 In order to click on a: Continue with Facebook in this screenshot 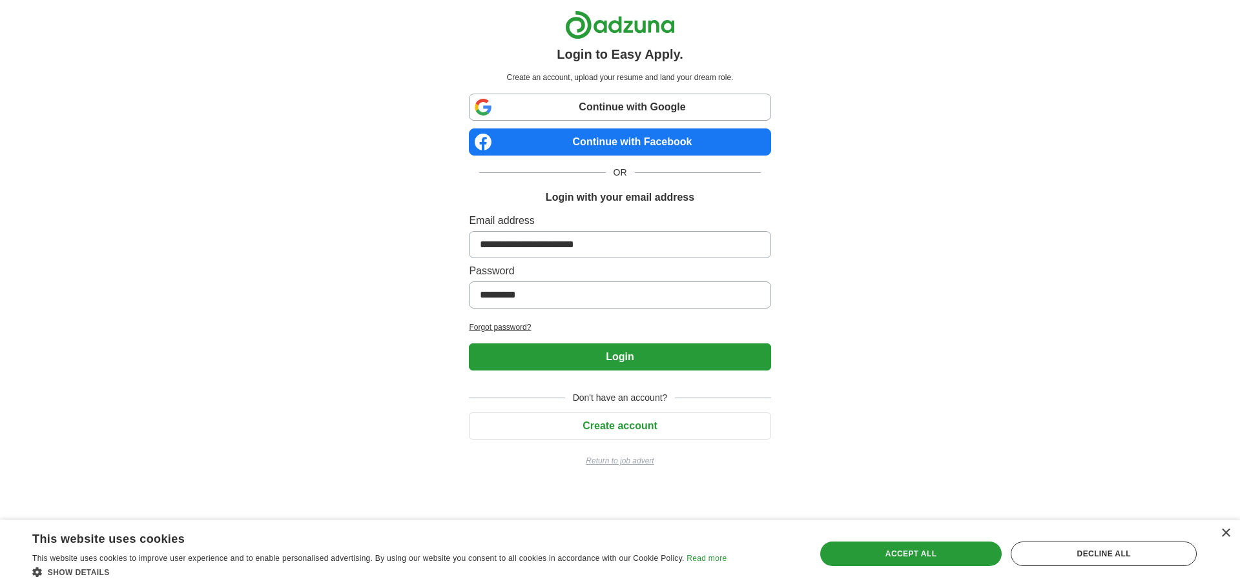, I will do `click(619, 142)`.